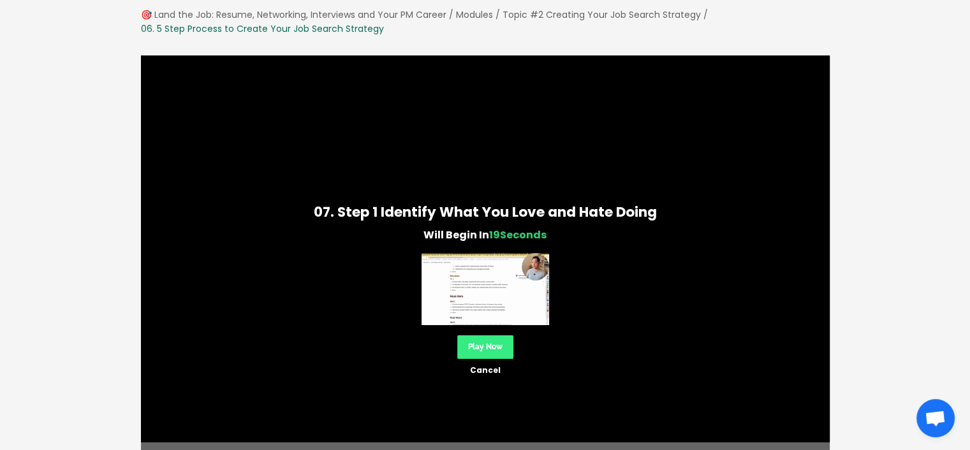 The height and width of the screenshot is (450, 970). Describe the element at coordinates (486, 289) in the screenshot. I see `img: 134ed7b5-163b-40bb-b943-19be6c1f7fc0.jpg` at that location.